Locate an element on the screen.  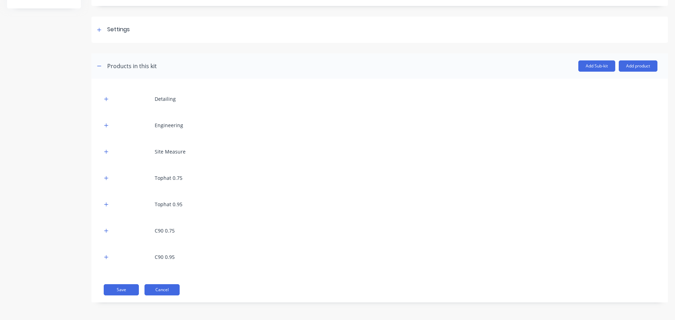
div: C90 0.75 is located at coordinates (164, 231).